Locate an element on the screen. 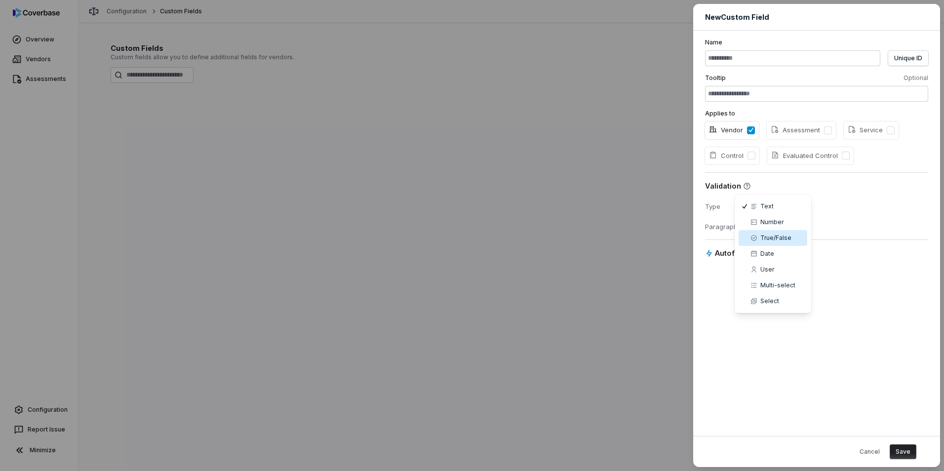 The image size is (944, 471). div: Number is located at coordinates (766, 222).